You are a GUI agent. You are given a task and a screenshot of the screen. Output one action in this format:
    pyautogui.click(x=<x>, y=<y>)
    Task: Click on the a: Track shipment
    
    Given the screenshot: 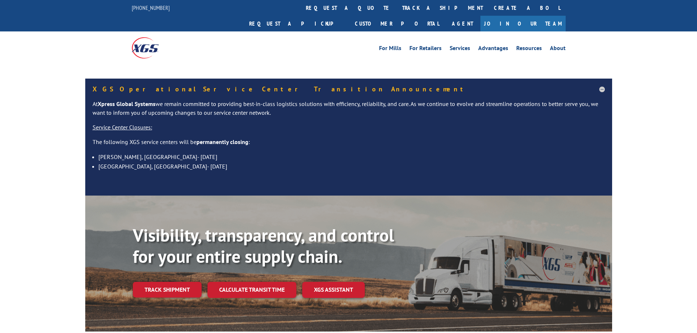 What is the action you would take?
    pyautogui.click(x=167, y=290)
    